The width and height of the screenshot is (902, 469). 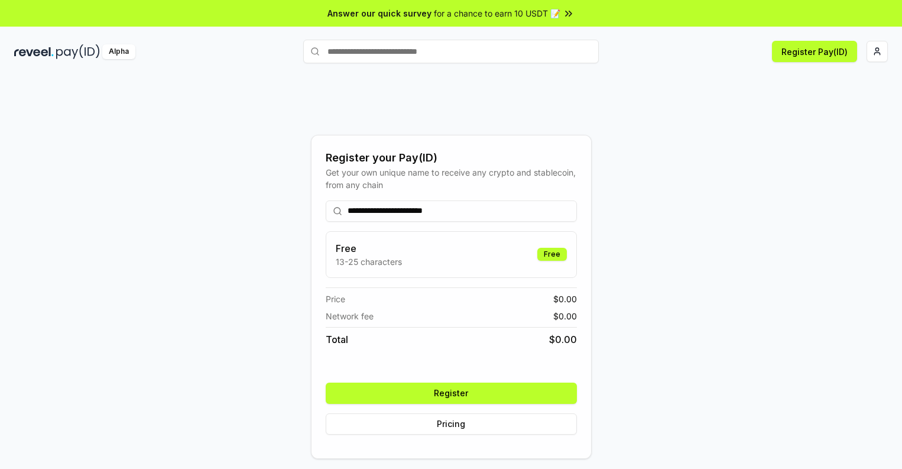 What do you see at coordinates (451, 179) in the screenshot?
I see `div: Get your own unique name to receive any crypto and stablecoin, from any chain` at bounding box center [451, 179].